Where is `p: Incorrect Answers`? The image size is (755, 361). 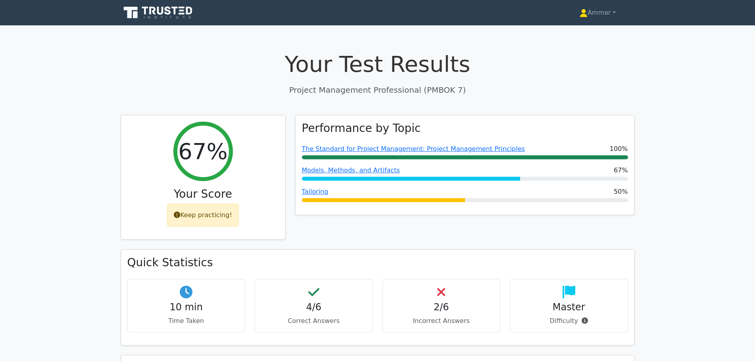
p: Incorrect Answers is located at coordinates (441, 321).